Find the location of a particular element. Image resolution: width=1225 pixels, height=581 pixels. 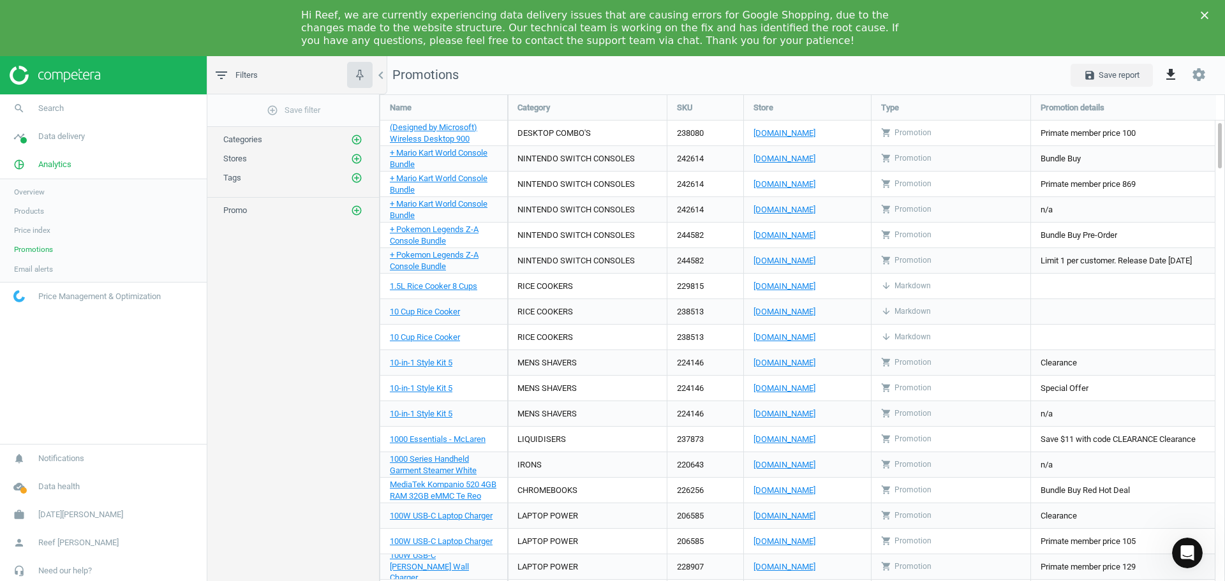

span: 100W USB-C Laptop Charger is located at coordinates (441, 541).